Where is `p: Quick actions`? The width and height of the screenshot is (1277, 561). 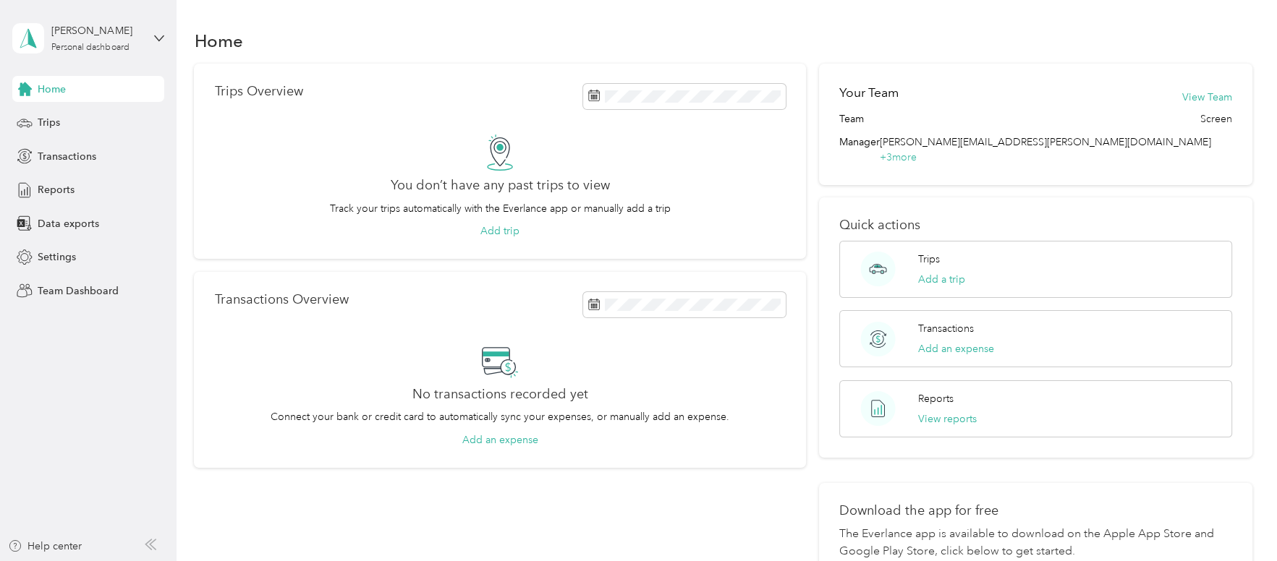 p: Quick actions is located at coordinates (1035, 225).